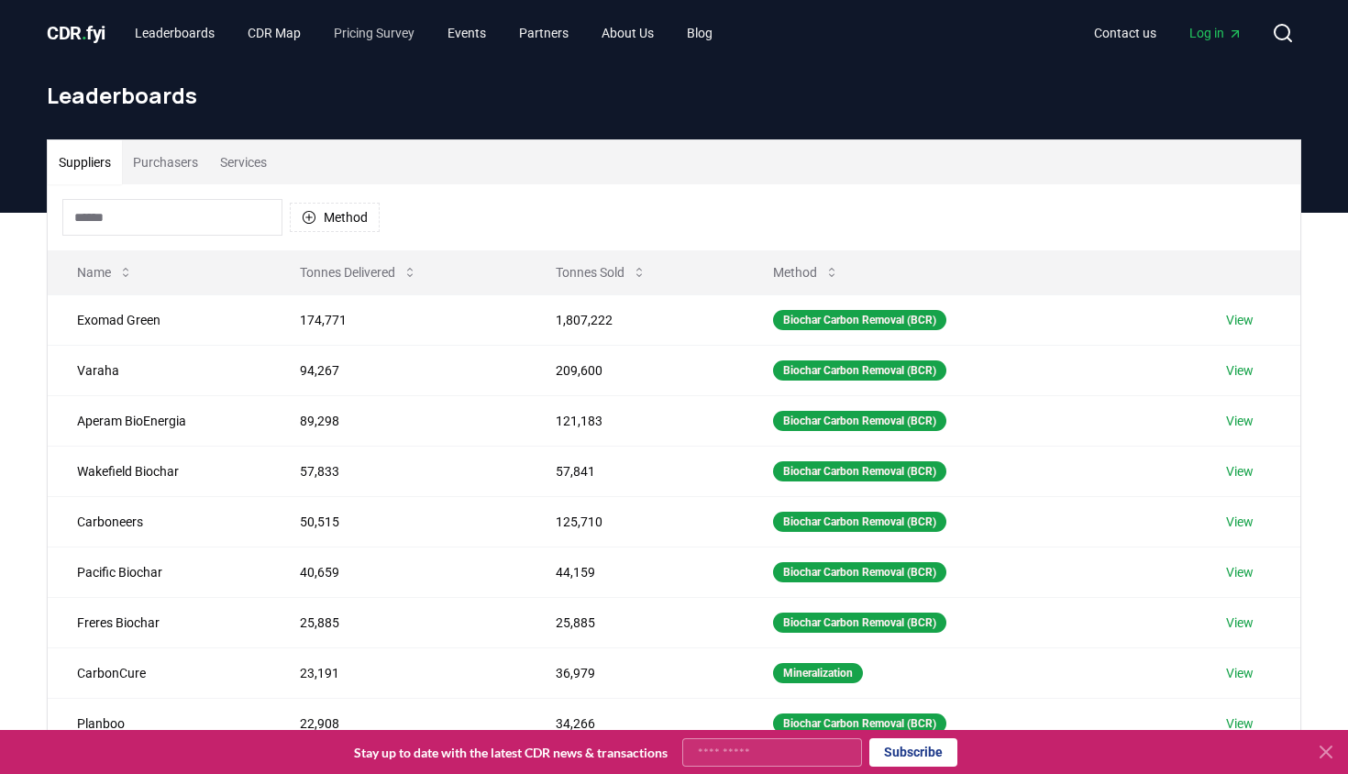 The width and height of the screenshot is (1348, 774). Describe the element at coordinates (243, 162) in the screenshot. I see `button: Services` at that location.